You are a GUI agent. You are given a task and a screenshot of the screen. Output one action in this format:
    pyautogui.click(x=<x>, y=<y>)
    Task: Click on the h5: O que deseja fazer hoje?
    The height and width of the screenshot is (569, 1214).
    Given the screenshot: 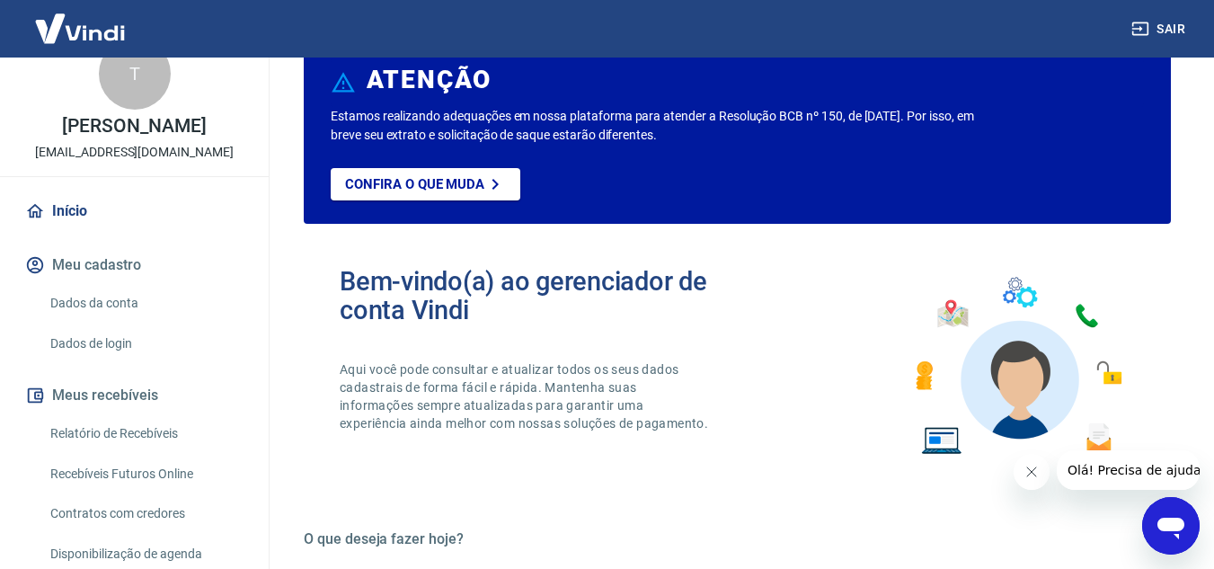 What is the action you would take?
    pyautogui.click(x=737, y=539)
    